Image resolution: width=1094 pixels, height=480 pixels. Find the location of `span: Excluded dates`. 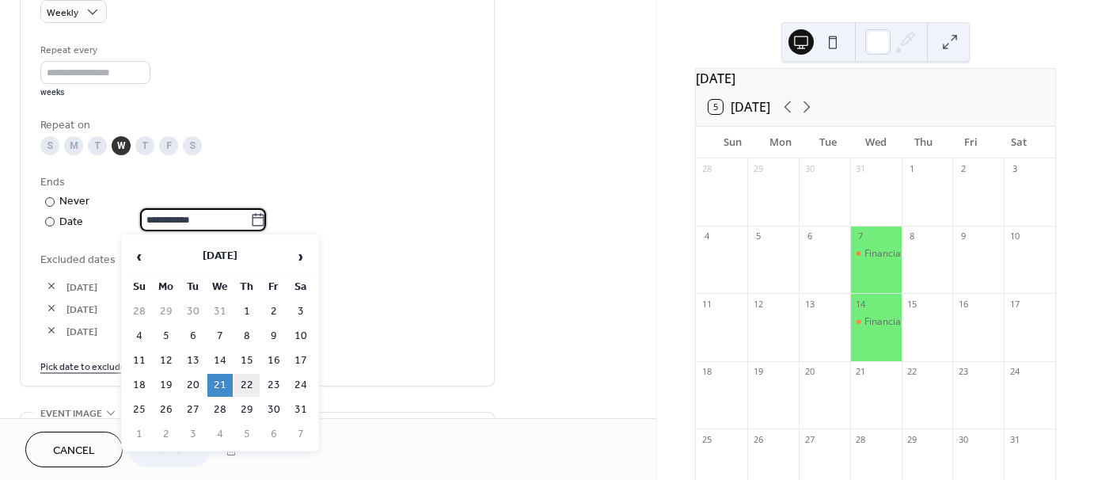

span: Excluded dates is located at coordinates (257, 260).